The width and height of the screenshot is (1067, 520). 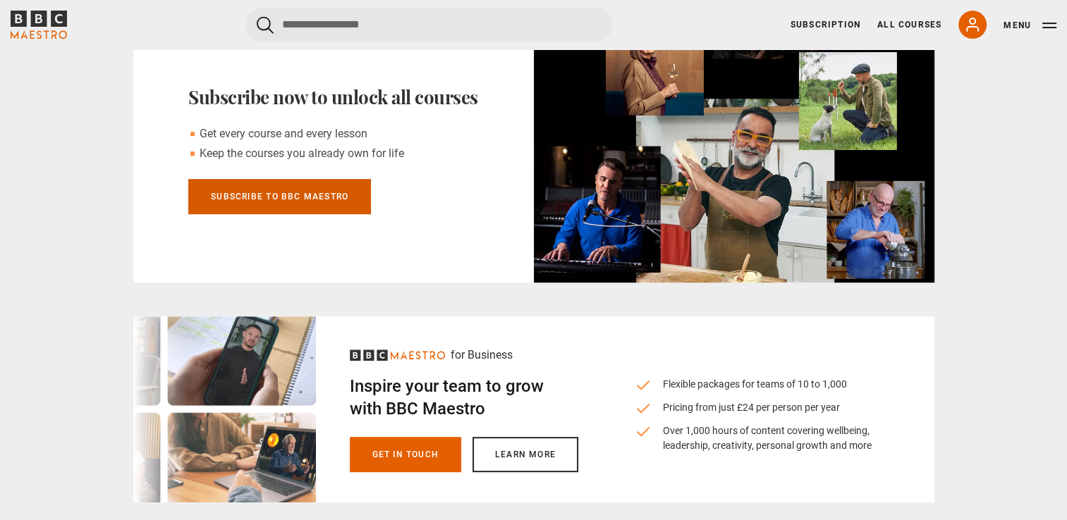 I want to click on img: business-signpost-desktop.webp, so click(x=224, y=410).